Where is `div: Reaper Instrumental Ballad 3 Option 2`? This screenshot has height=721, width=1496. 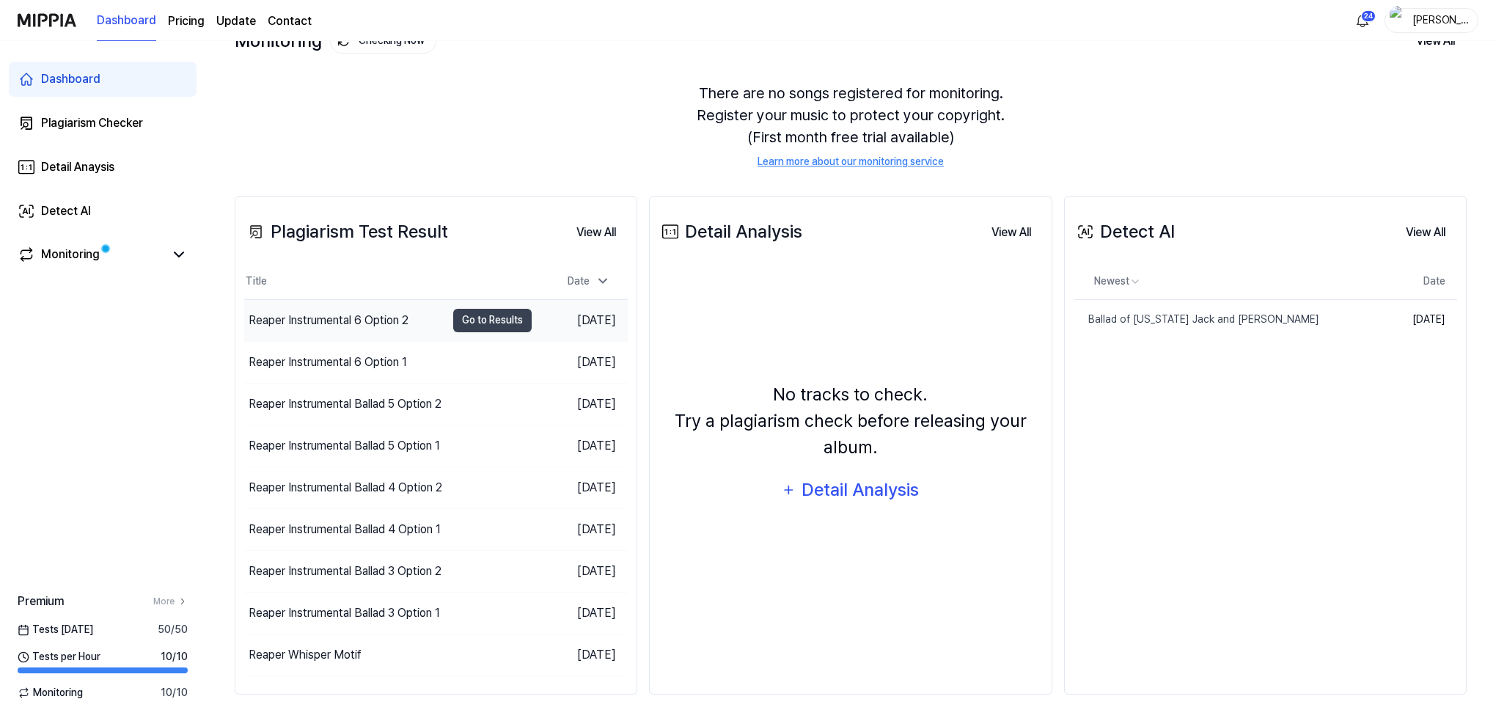 div: Reaper Instrumental Ballad 3 Option 2 is located at coordinates (345, 571).